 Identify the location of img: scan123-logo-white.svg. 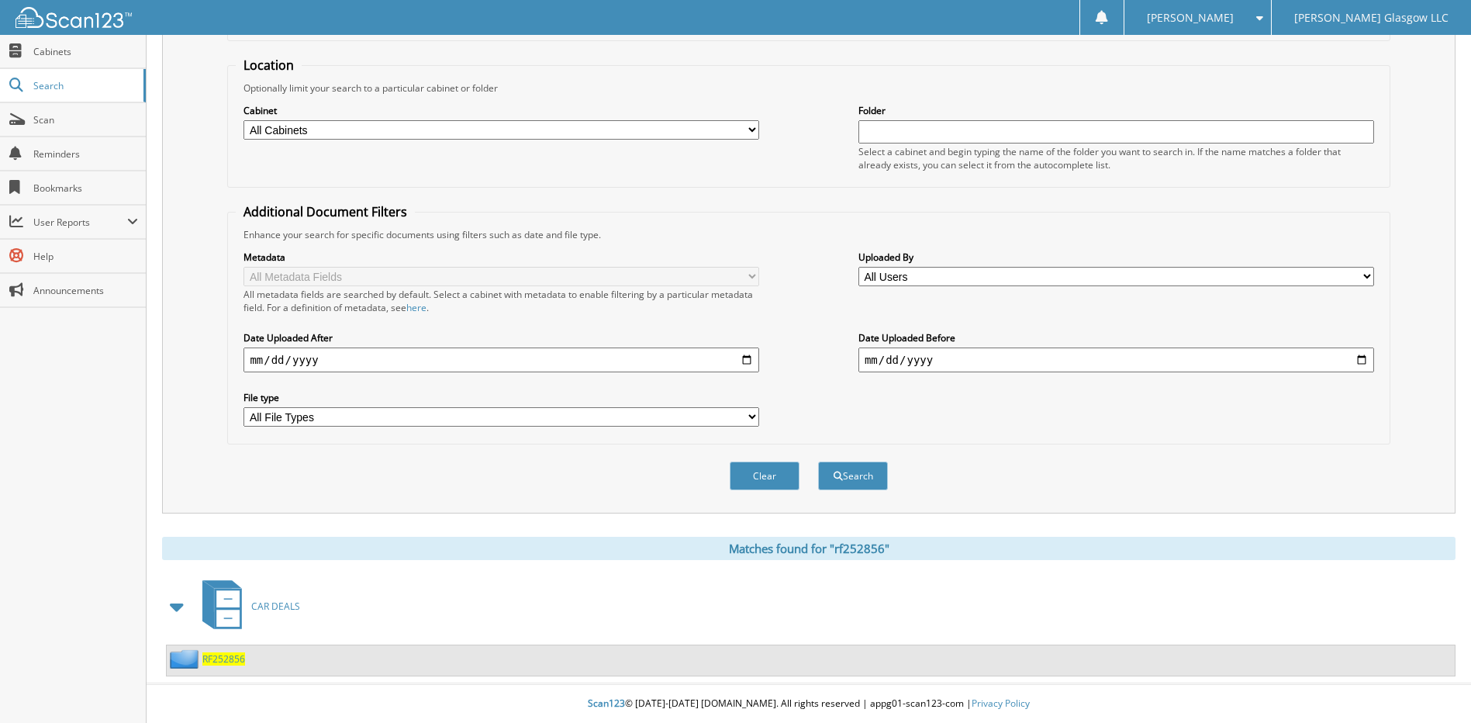
(74, 17).